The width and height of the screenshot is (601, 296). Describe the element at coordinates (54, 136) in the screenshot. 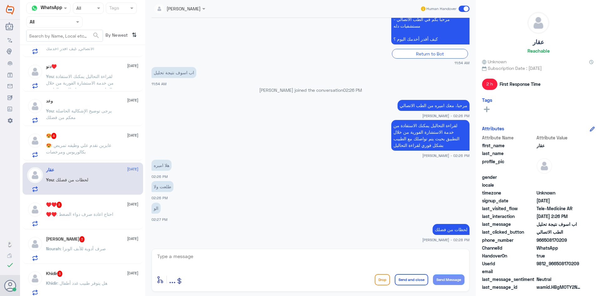

I see `span: 4` at that location.